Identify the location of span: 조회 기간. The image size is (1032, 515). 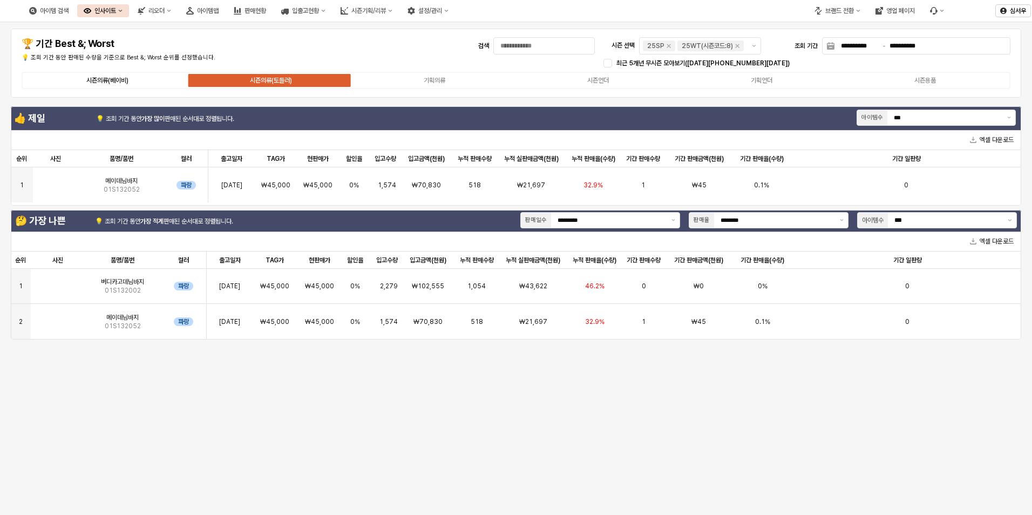
(806, 46).